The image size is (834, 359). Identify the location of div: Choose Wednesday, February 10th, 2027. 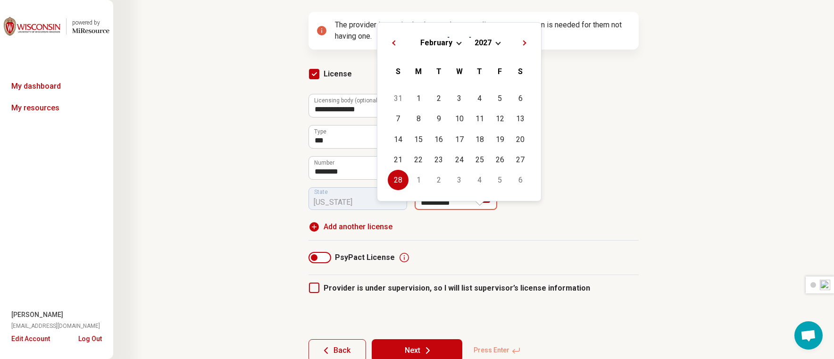
(459, 118).